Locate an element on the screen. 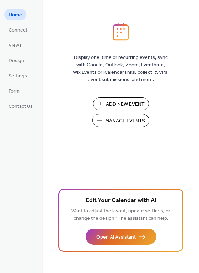 Image resolution: width=199 pixels, height=273 pixels. a: Design is located at coordinates (16, 60).